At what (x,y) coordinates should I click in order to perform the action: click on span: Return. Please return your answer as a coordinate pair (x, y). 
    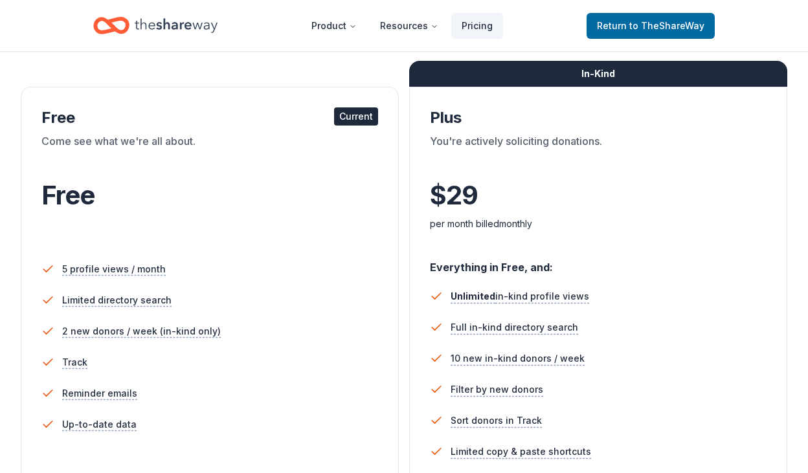
    Looking at the image, I should click on (650, 26).